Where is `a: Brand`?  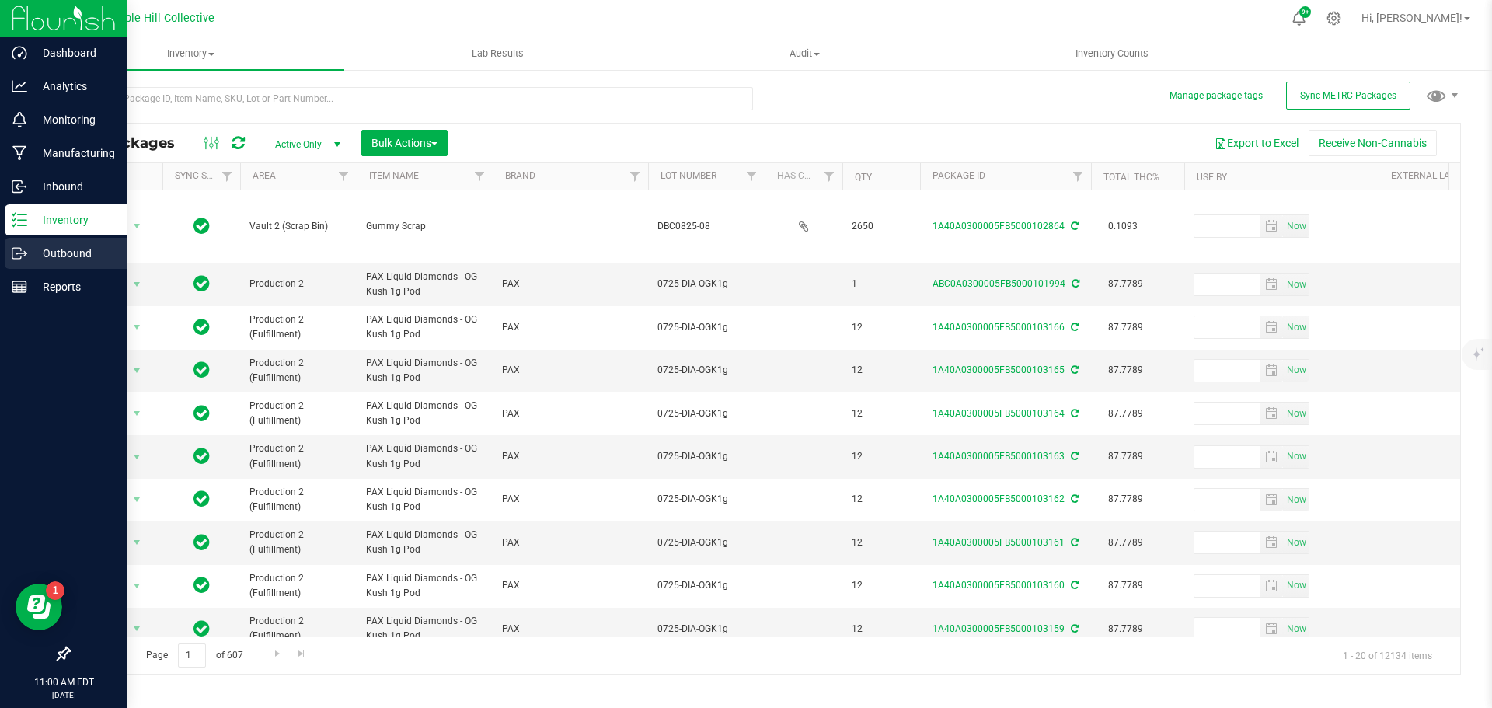 a: Brand is located at coordinates (520, 176).